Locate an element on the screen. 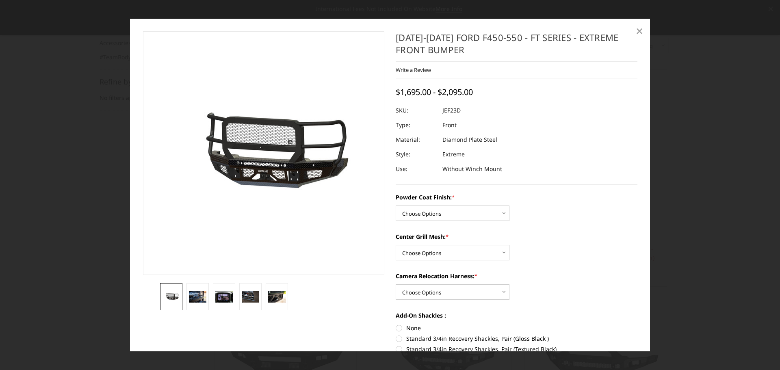 Image resolution: width=780 pixels, height=370 pixels. a: Close is located at coordinates (640, 31).